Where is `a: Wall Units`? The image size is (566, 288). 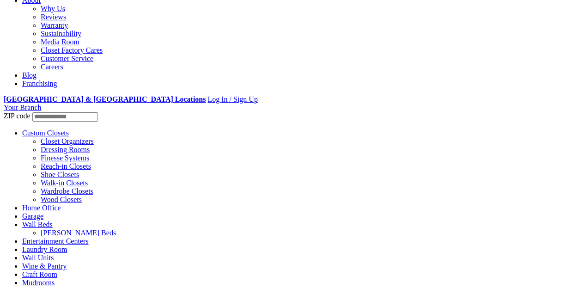 a: Wall Units is located at coordinates (38, 258).